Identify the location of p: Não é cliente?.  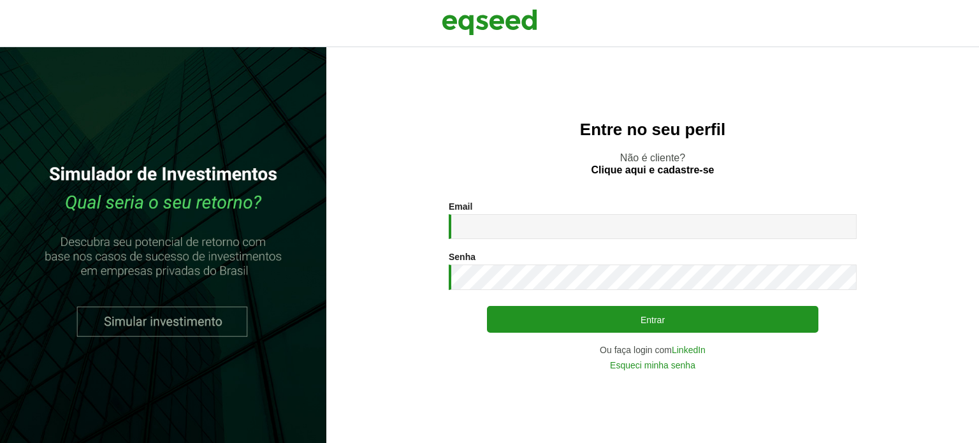
(652, 164).